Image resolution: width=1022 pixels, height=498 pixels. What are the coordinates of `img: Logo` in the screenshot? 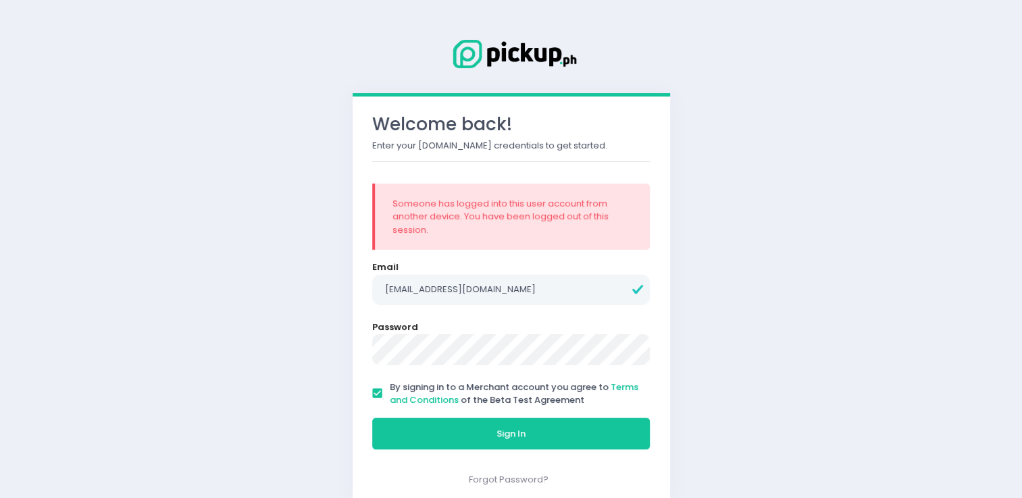 It's located at (511, 54).